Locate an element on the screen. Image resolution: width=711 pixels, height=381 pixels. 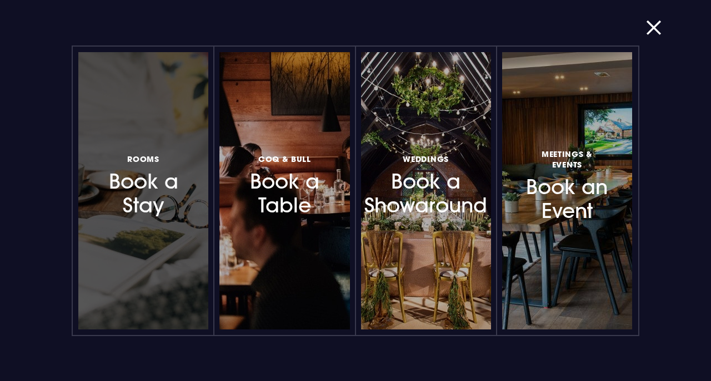
a: WeddingsBook a Showaround is located at coordinates (426, 191).